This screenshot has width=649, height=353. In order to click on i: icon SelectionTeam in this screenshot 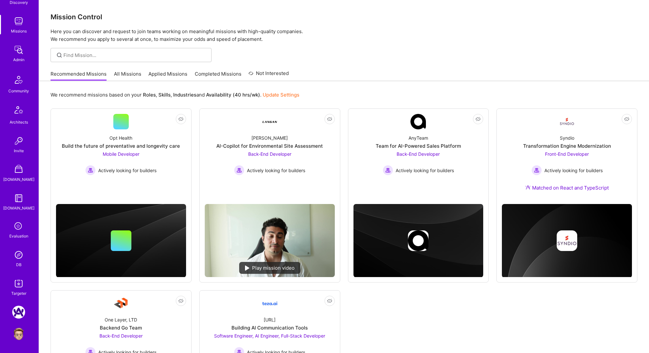, I will do `click(19, 227)`.